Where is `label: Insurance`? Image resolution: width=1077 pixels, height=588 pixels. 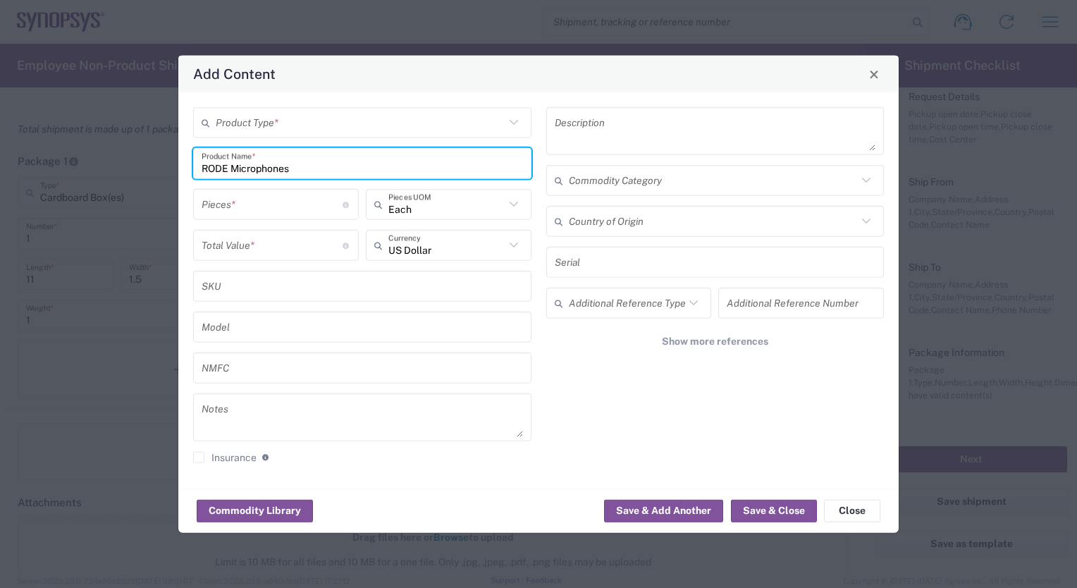 label: Insurance is located at coordinates (225, 457).